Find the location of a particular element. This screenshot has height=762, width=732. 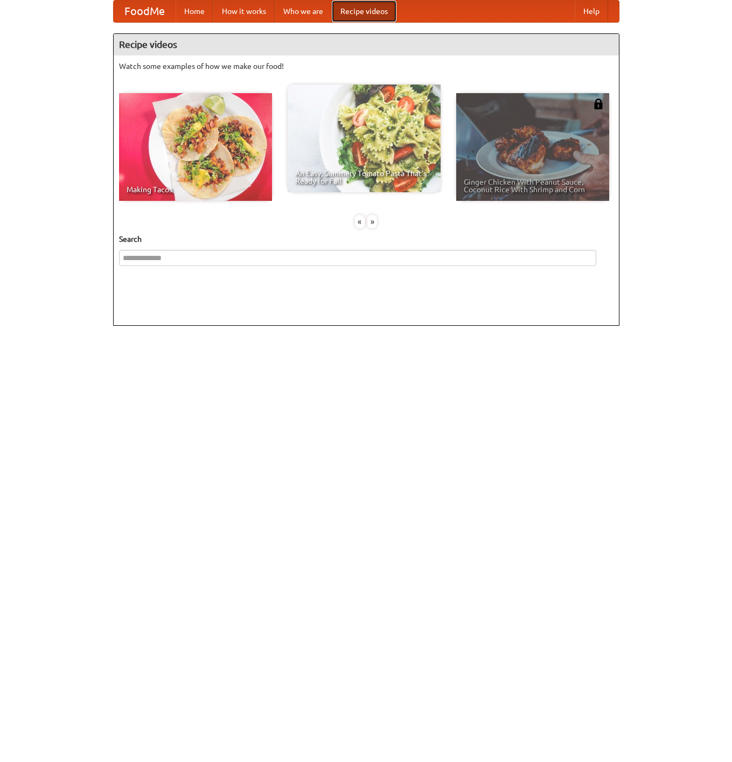

a: FoodMe is located at coordinates (144, 11).